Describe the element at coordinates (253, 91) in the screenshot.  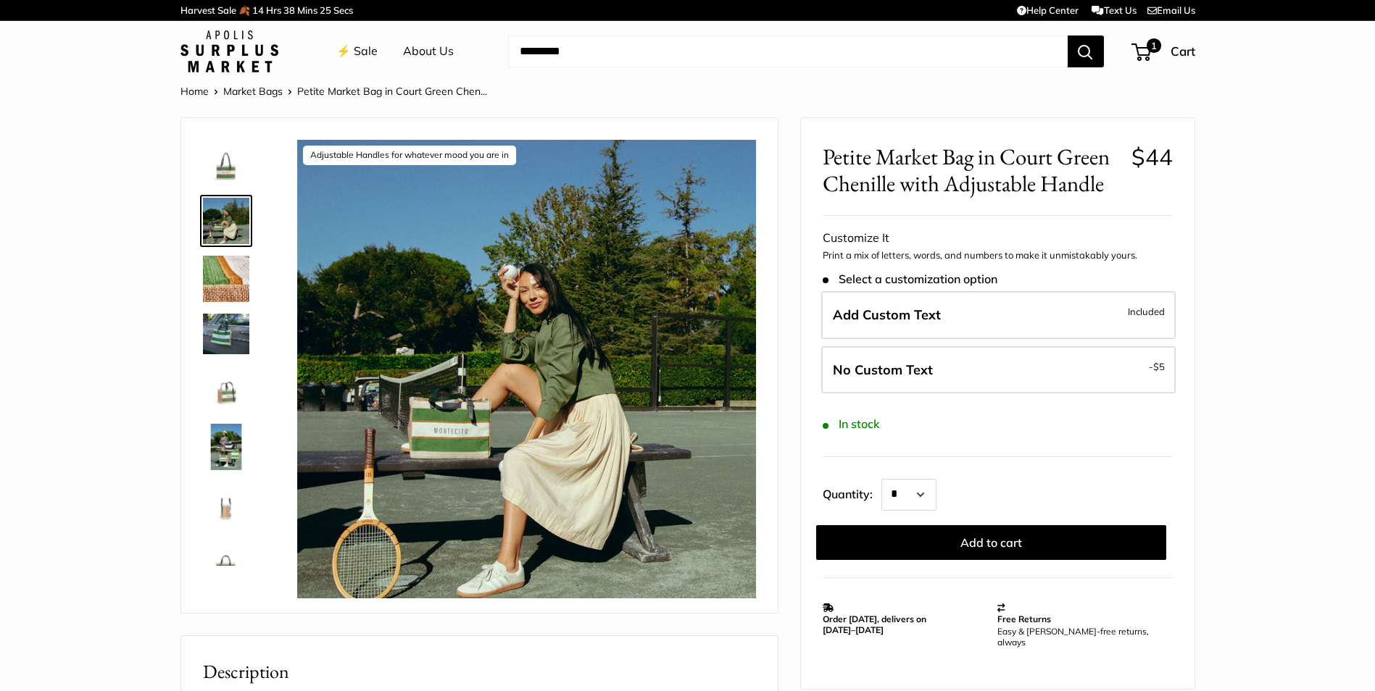
I see `a: Market Bags` at that location.